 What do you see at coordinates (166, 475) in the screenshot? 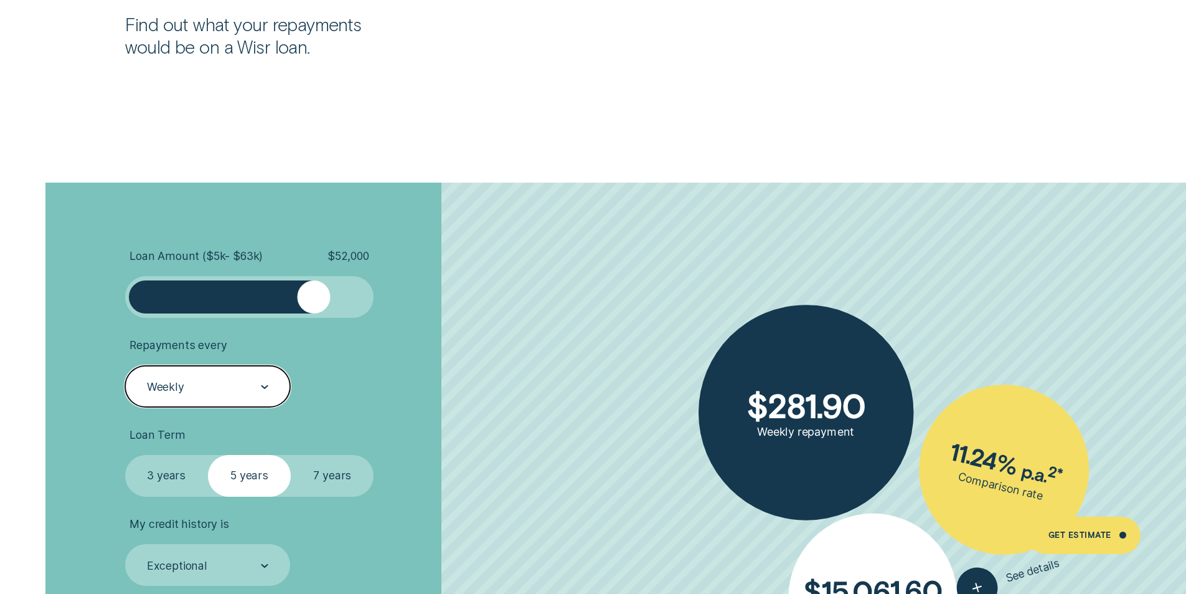
I see `label: 3 years` at bounding box center [166, 475].